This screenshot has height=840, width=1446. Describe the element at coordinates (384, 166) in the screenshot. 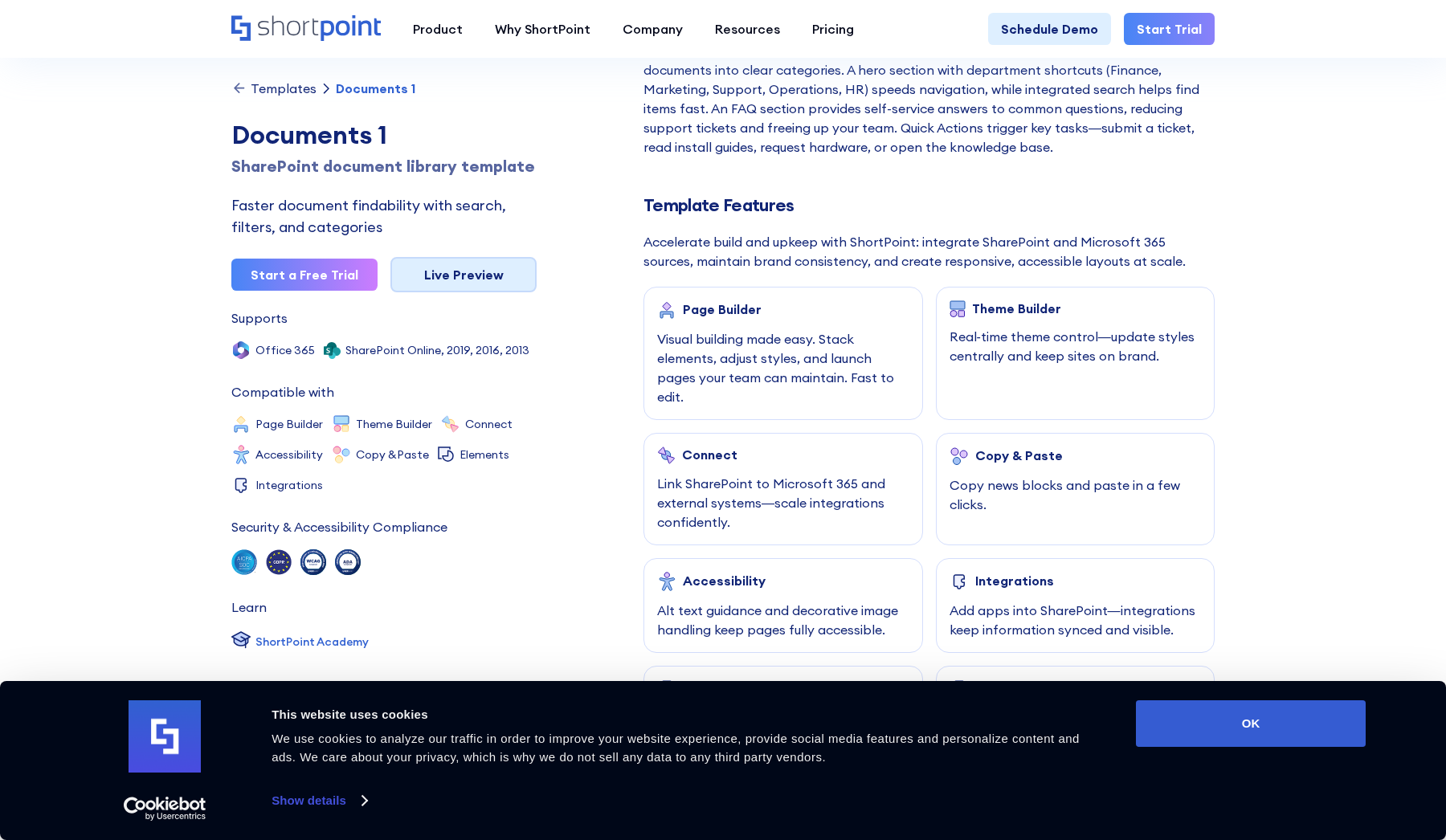

I see `h1: SharePoint document library template` at that location.